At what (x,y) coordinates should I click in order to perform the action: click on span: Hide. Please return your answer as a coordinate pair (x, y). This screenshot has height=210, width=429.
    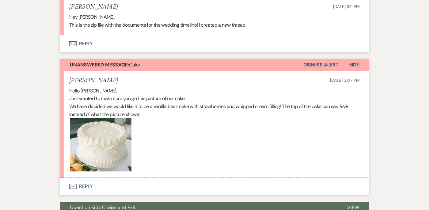
    Looking at the image, I should click on (354, 65).